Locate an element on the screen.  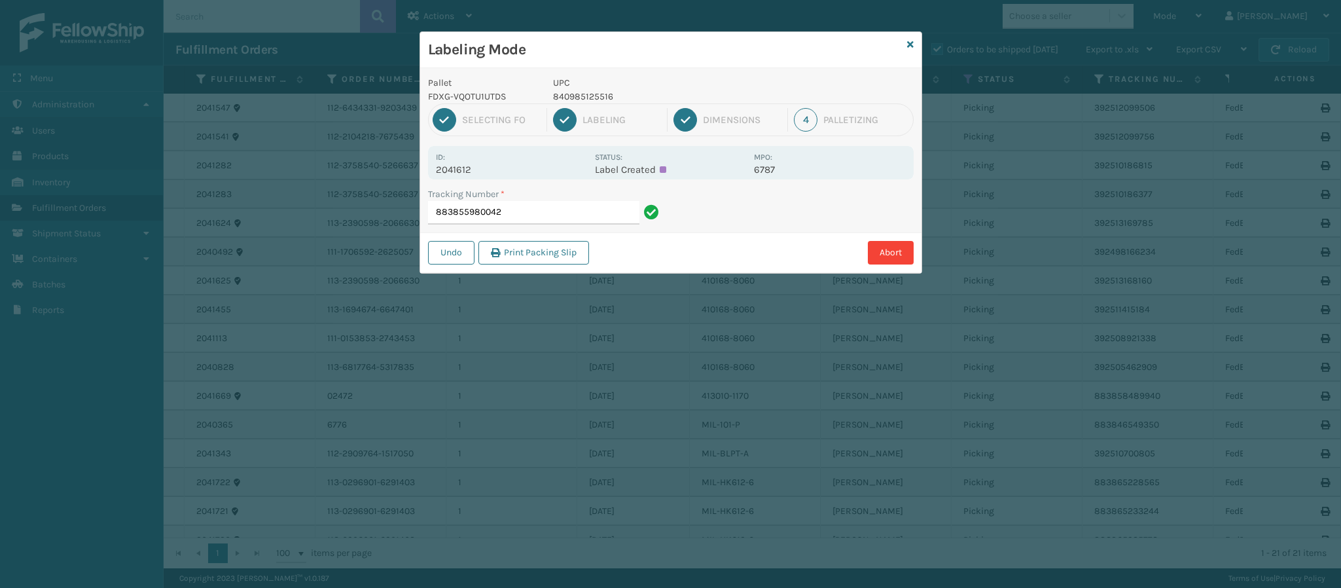
div: 3 is located at coordinates (685, 120).